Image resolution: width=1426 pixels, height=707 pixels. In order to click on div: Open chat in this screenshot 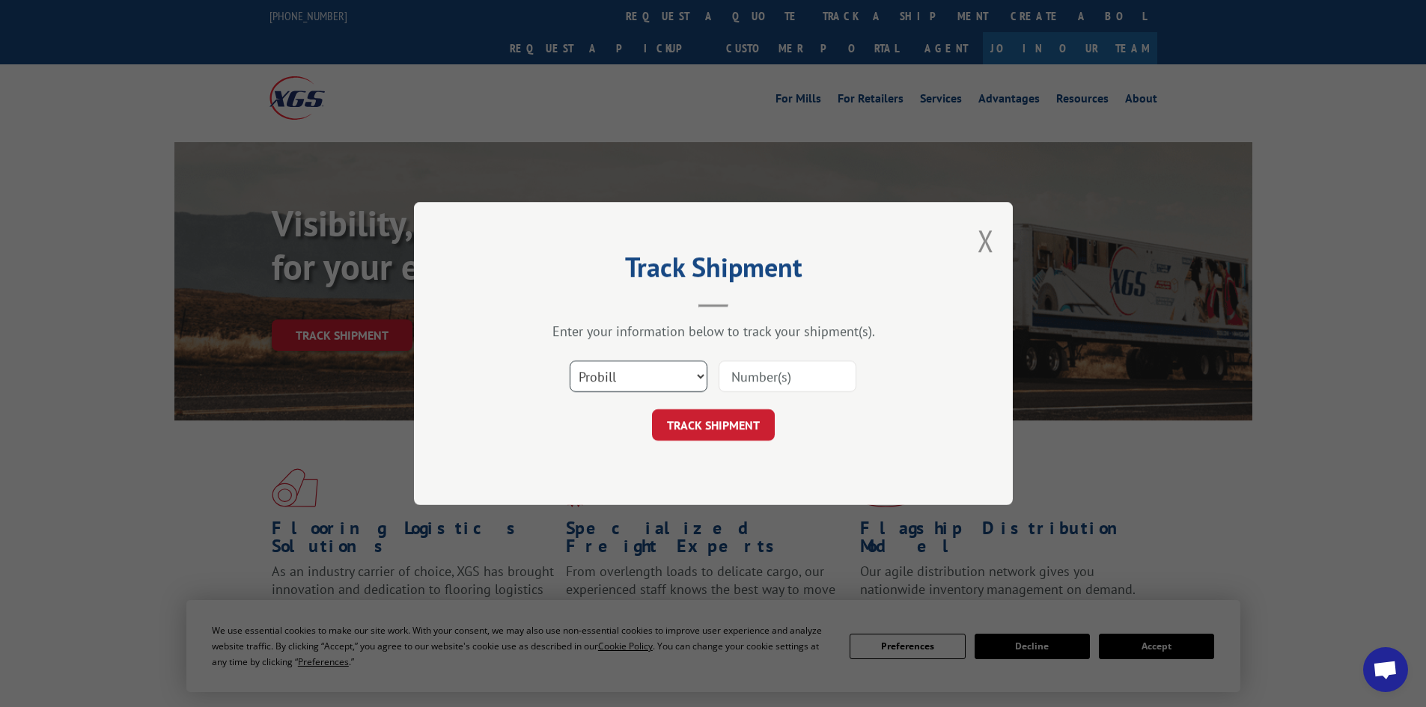, I will do `click(1385, 670)`.